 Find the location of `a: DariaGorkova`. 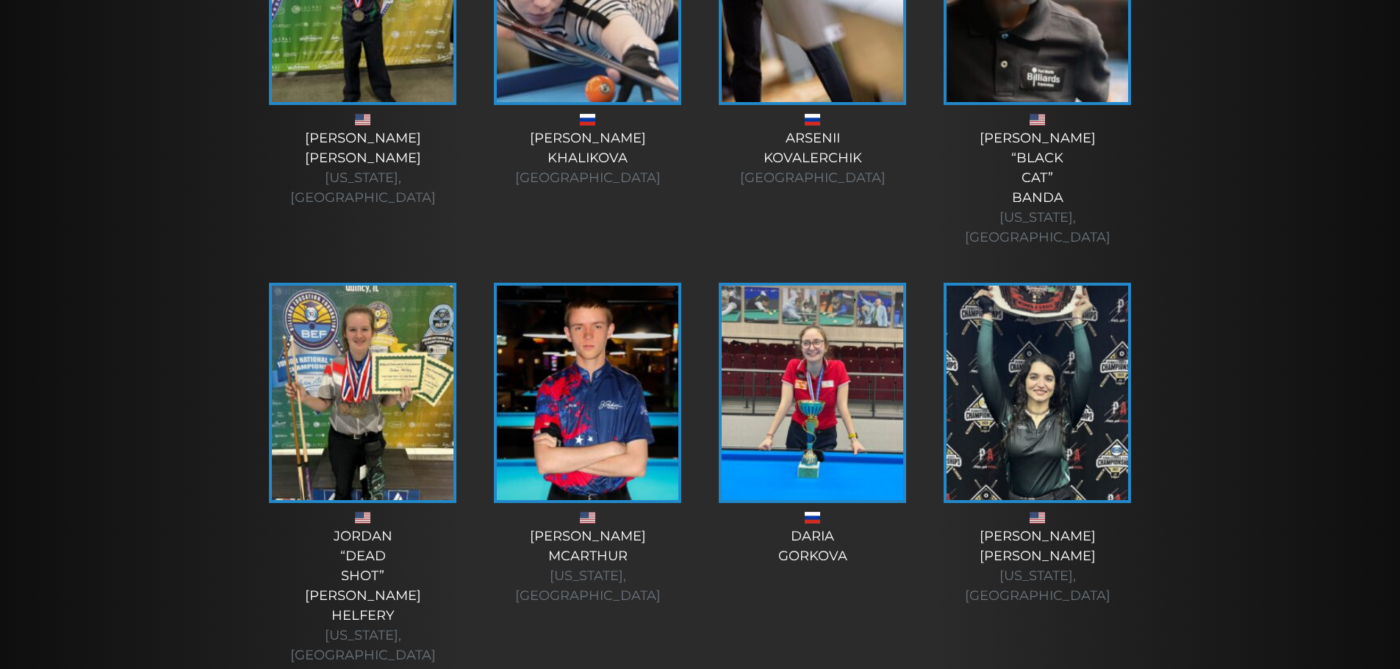

a: DariaGorkova is located at coordinates (813, 425).